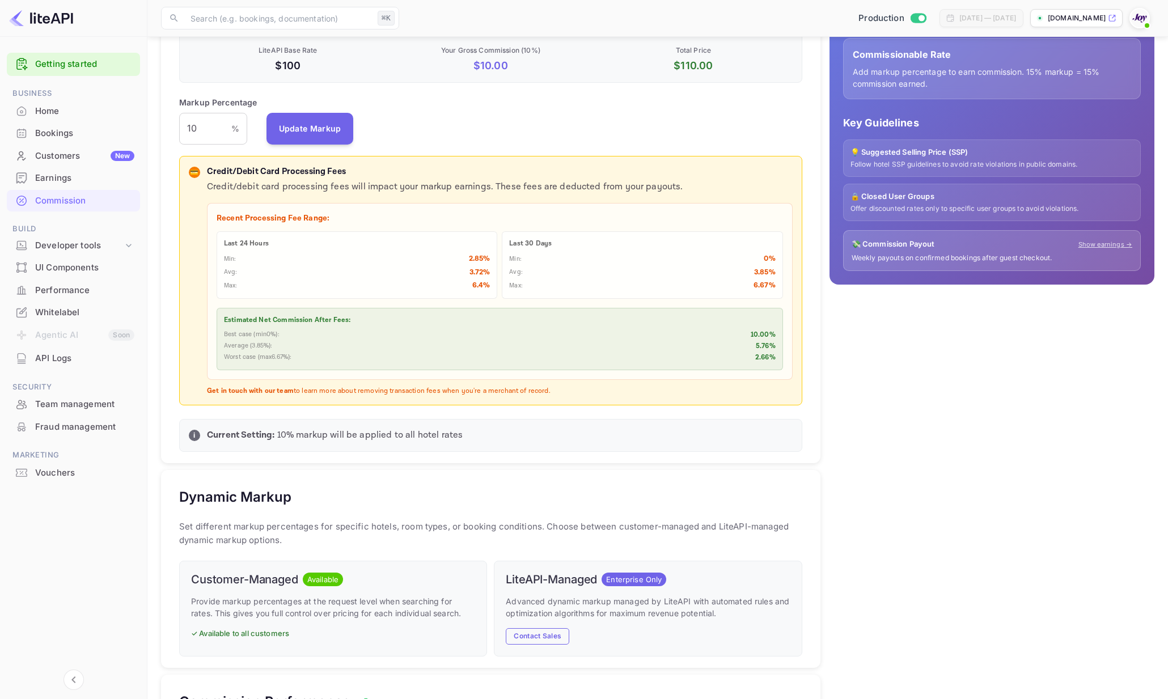  Describe the element at coordinates (244, 579) in the screenshot. I see `h6: Customer-Managed` at that location.